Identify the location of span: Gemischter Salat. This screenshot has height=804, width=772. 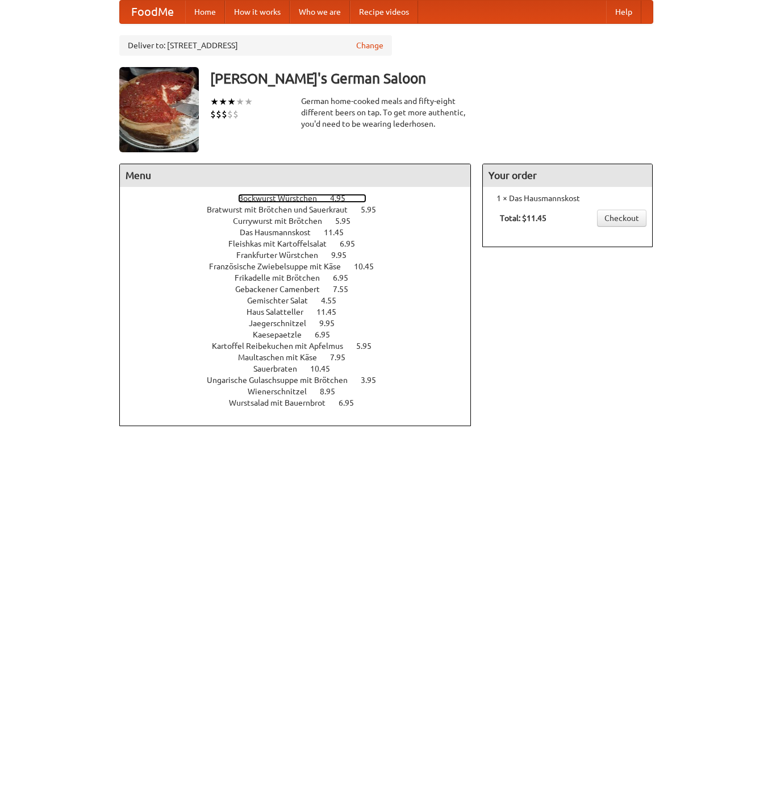
(283, 301).